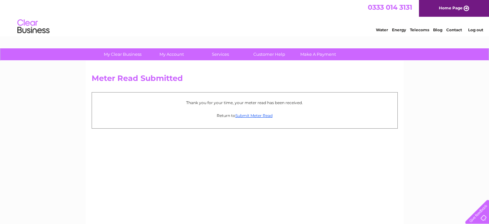 Image resolution: width=489 pixels, height=224 pixels. Describe the element at coordinates (220, 54) in the screenshot. I see `a: Services` at that location.